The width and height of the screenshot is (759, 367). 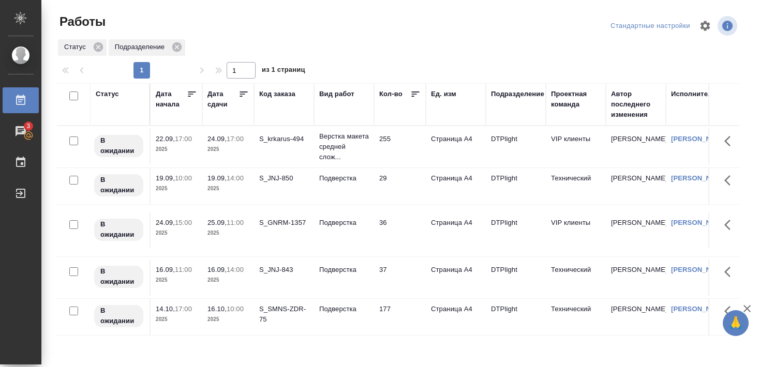 I want to click on td: 255, so click(x=400, y=147).